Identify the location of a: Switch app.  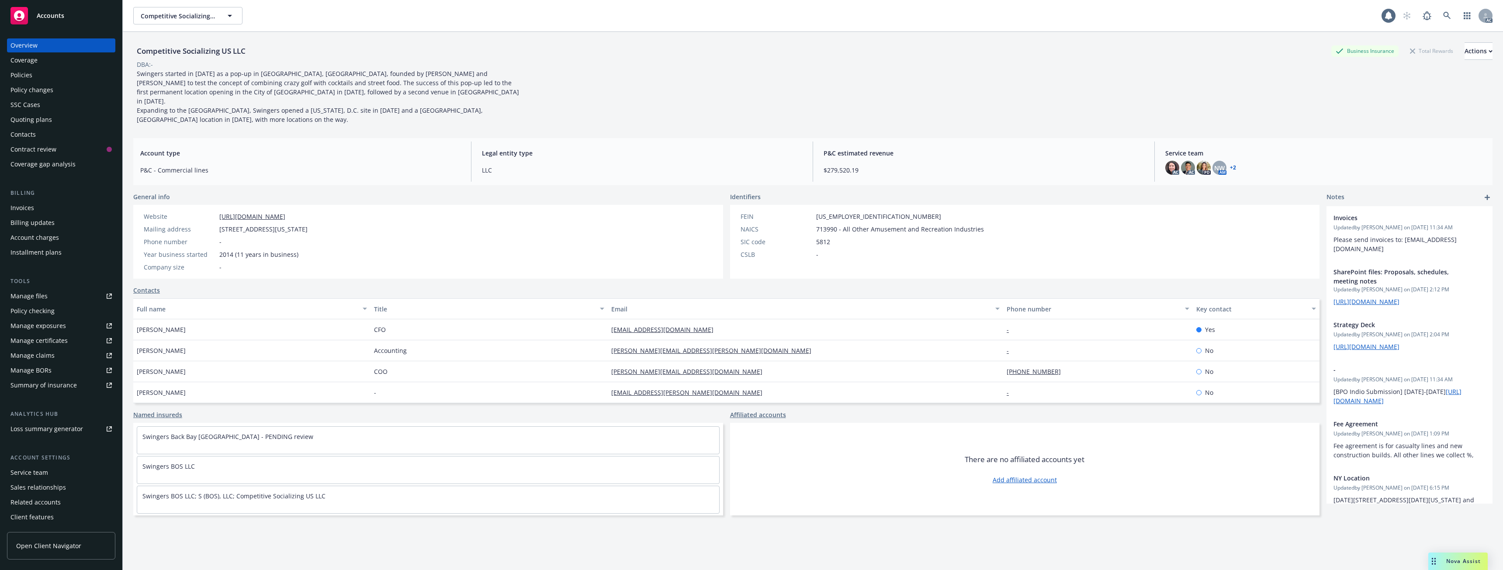
(1467, 16).